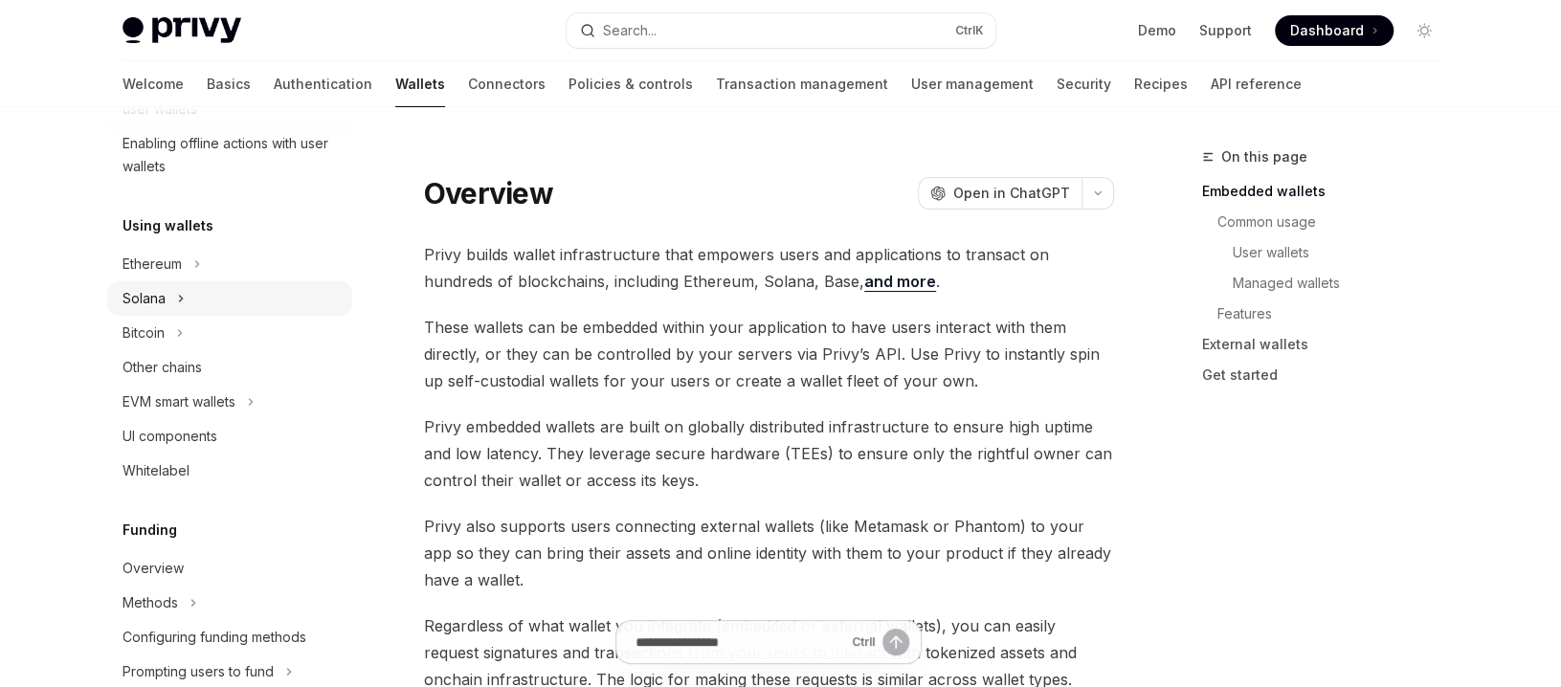 This screenshot has height=687, width=1561. Describe the element at coordinates (153, 84) in the screenshot. I see `a: Welcome` at that location.